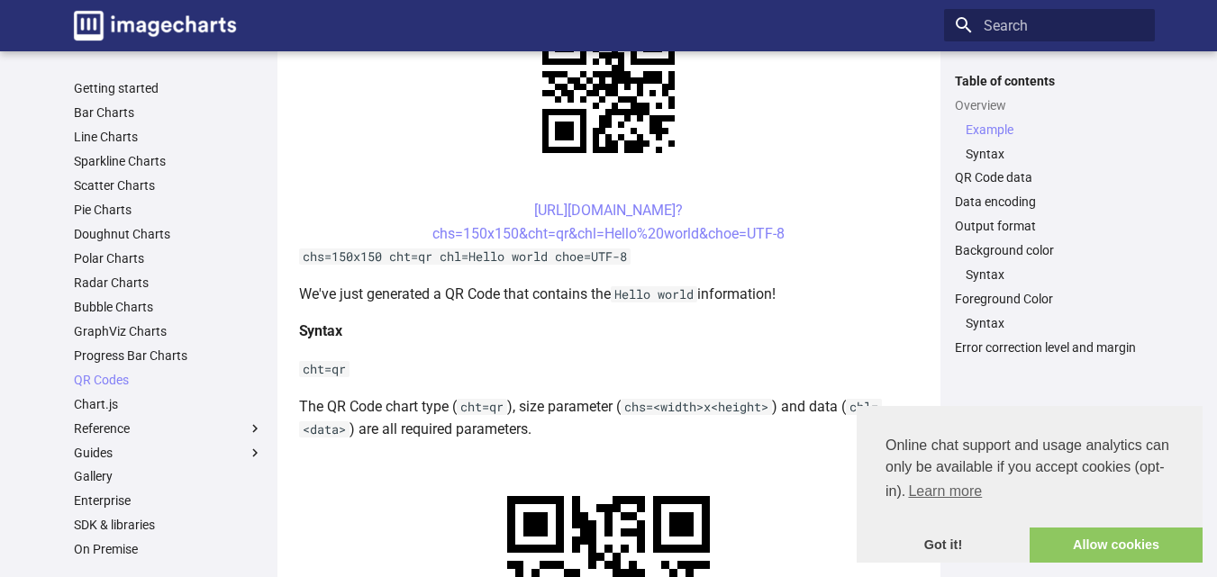 This screenshot has width=1217, height=577. I want to click on span: Online chat support and usage analytics can only be available if you accept cookies (opt-in)., so click(1029, 470).